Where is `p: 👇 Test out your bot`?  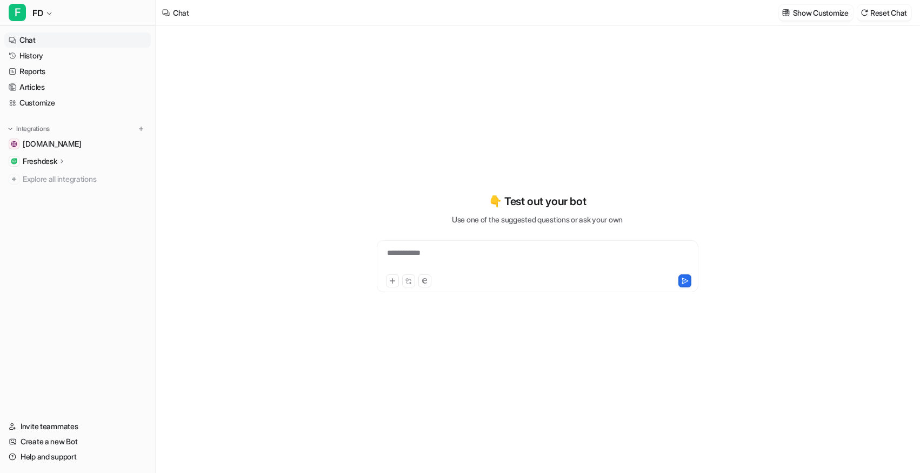
p: 👇 Test out your bot is located at coordinates (537, 201).